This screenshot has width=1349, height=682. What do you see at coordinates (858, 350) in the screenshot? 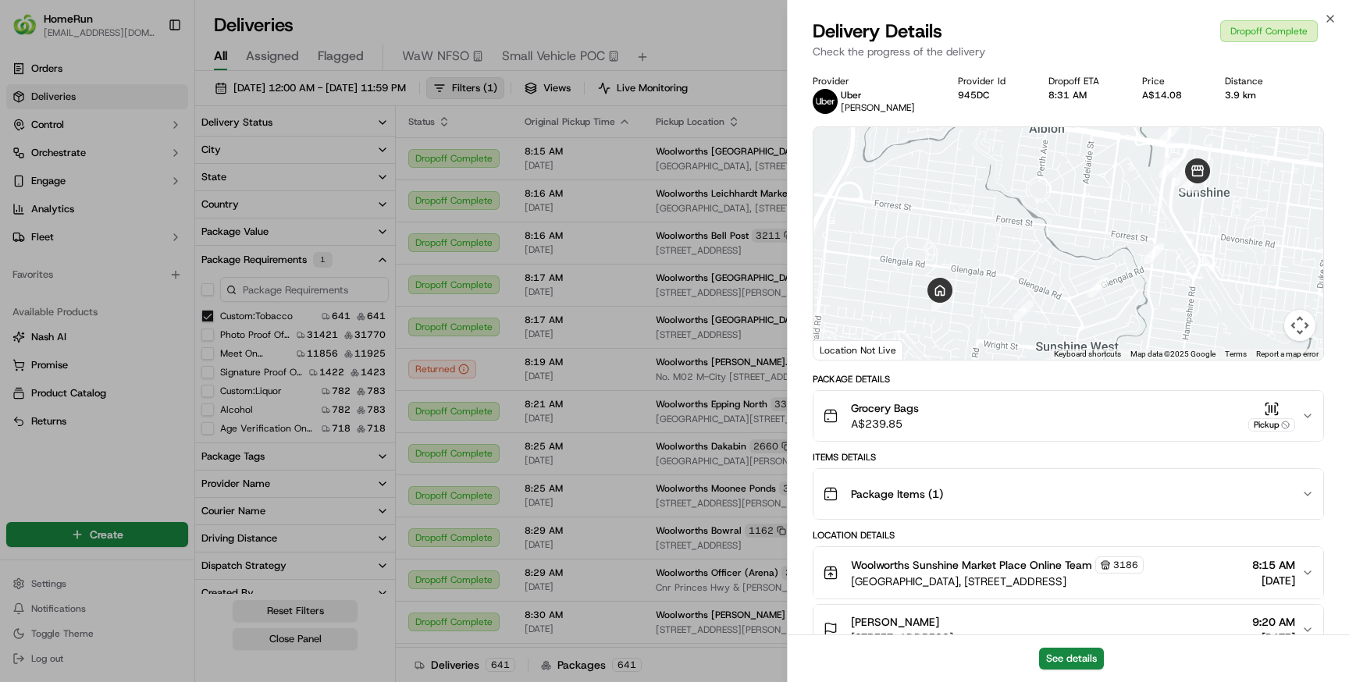
I see `div: Location Not Live` at bounding box center [858, 350].